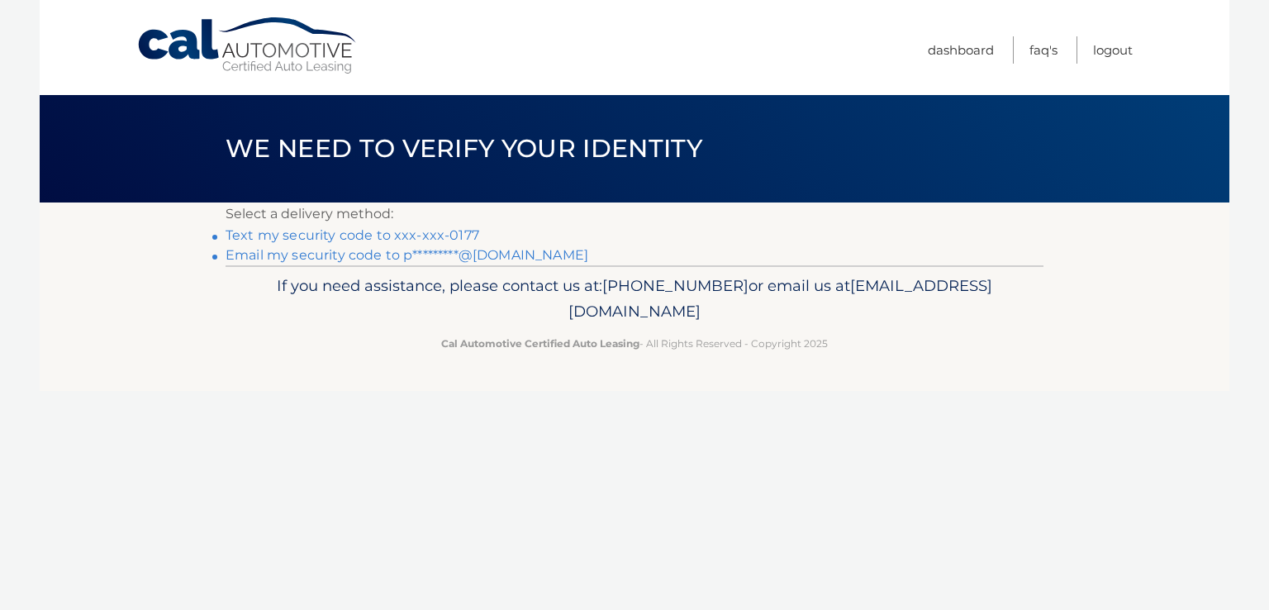  I want to click on a: FAQ's, so click(1043, 50).